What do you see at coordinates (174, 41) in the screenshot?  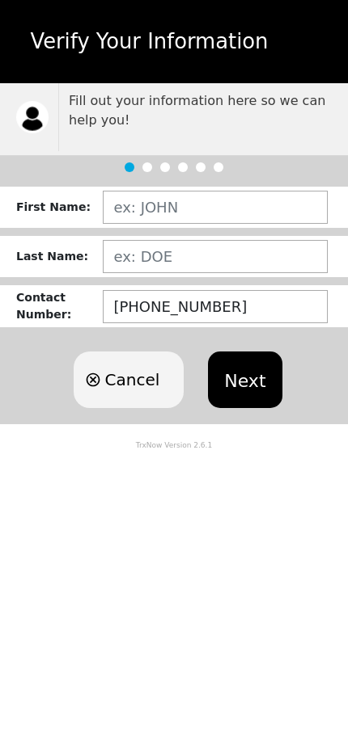 I see `div: Verify Your Information` at bounding box center [174, 41].